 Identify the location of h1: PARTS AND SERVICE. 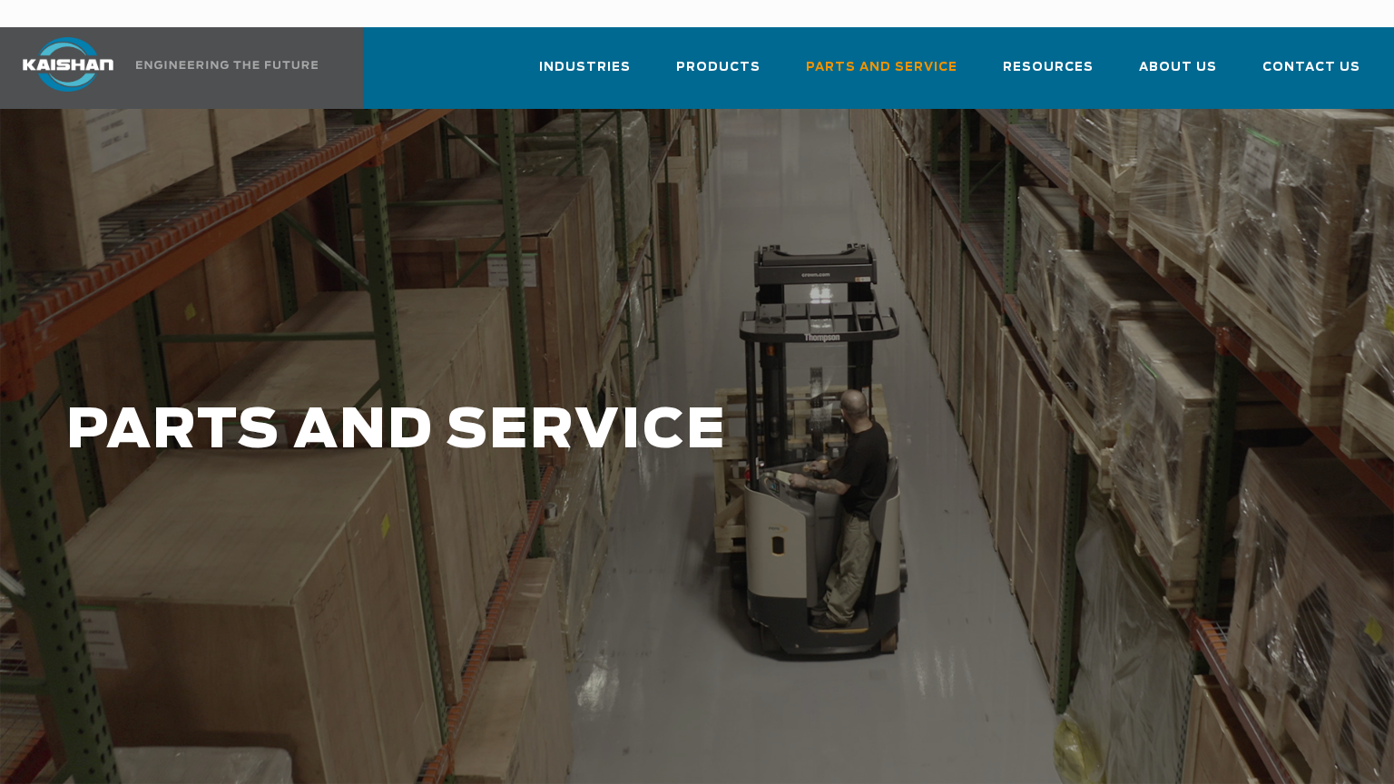
(590, 431).